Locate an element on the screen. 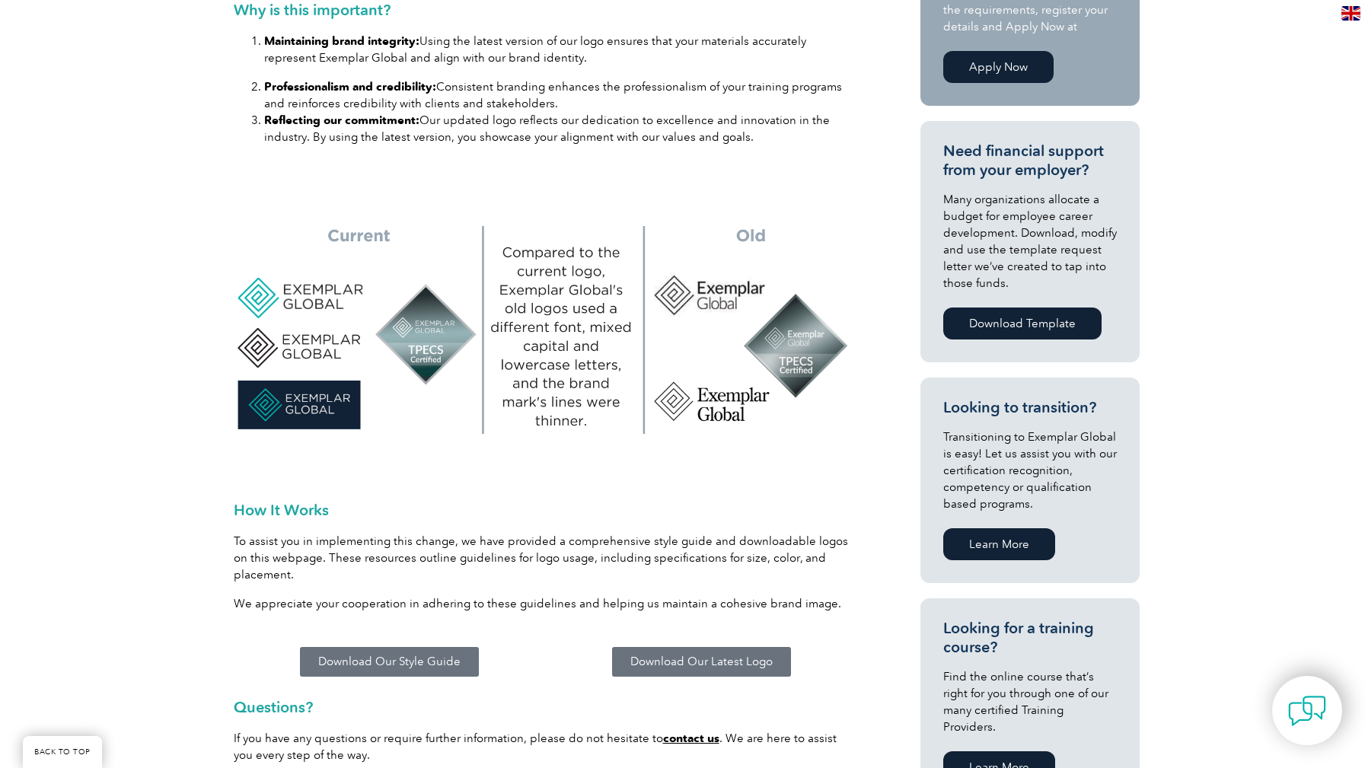  a: Learn More is located at coordinates (999, 544).